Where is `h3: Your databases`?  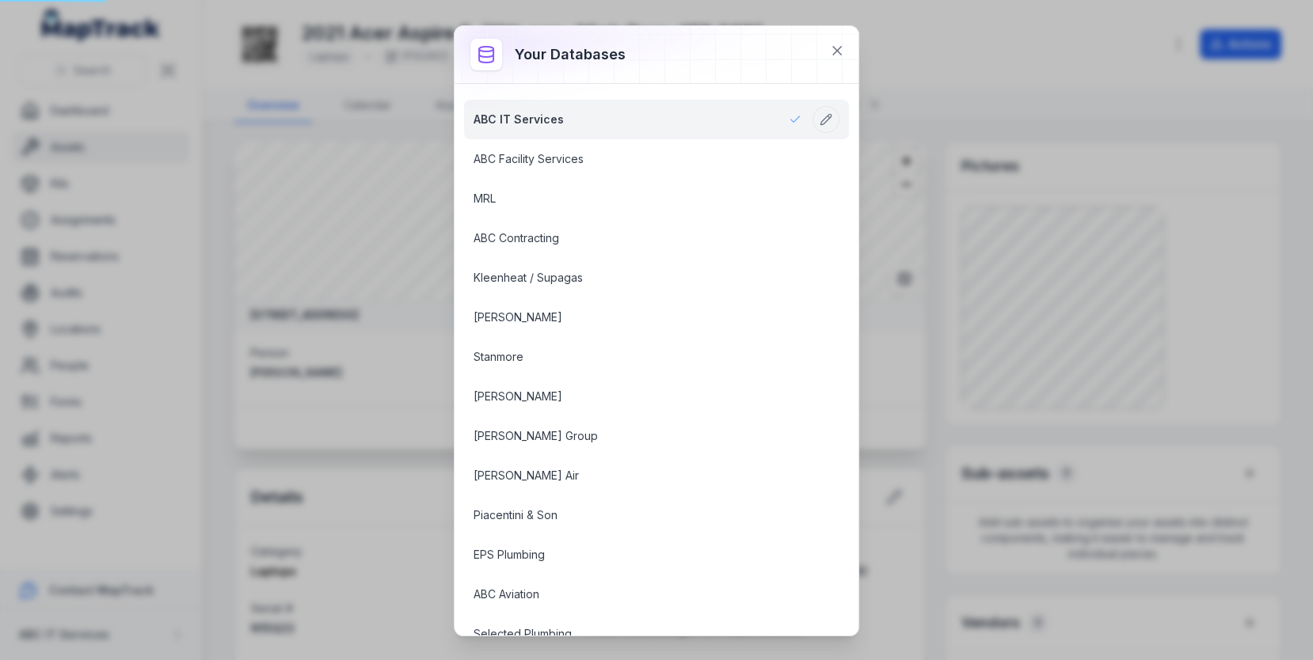
h3: Your databases is located at coordinates (570, 55).